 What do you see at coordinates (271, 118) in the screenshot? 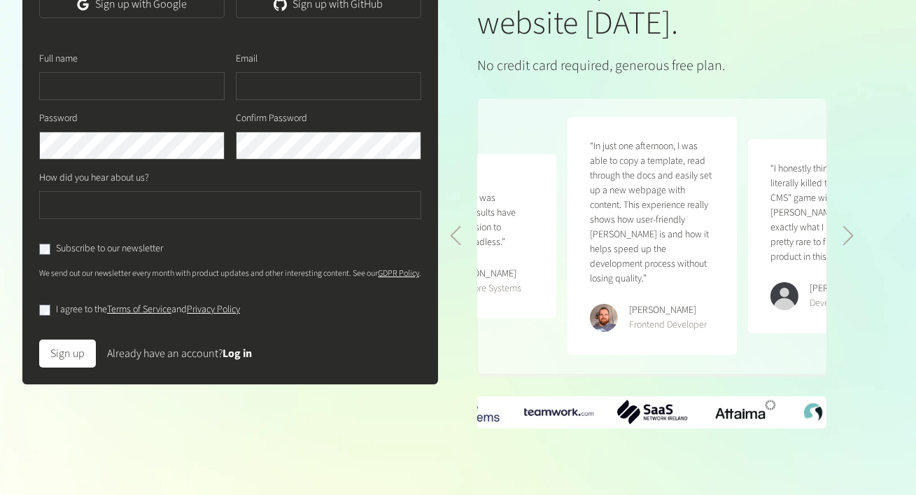
I see `label: Confirm Password` at bounding box center [271, 118].